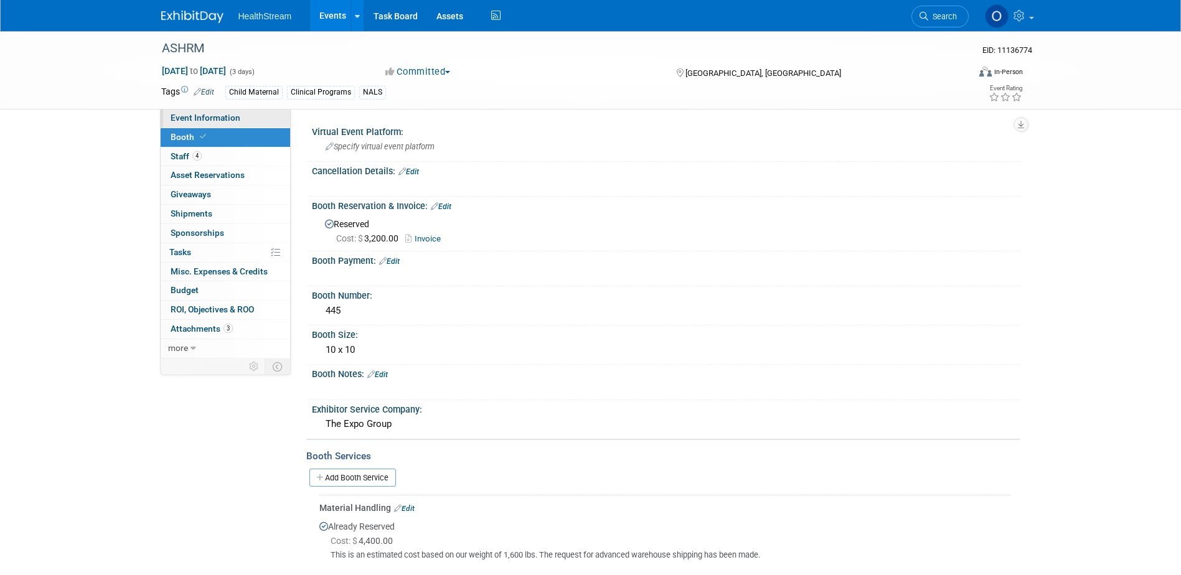  I want to click on a: ROI, Objectives & ROO, so click(225, 310).